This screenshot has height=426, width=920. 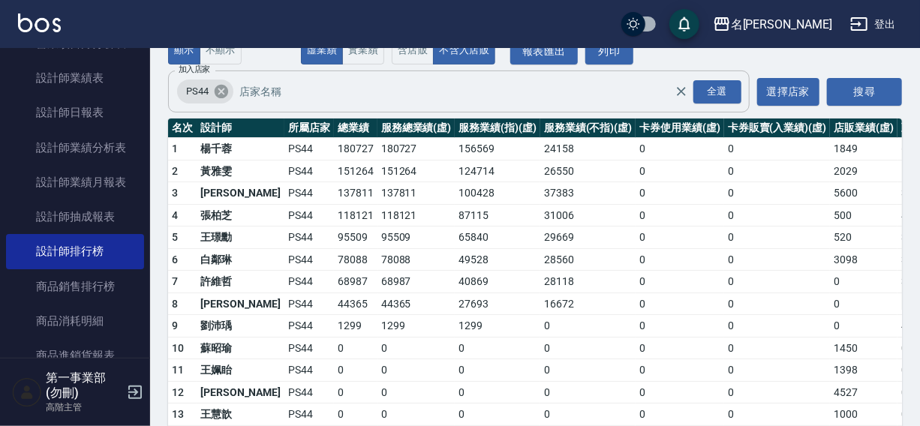 I want to click on td: 156569, so click(x=497, y=149).